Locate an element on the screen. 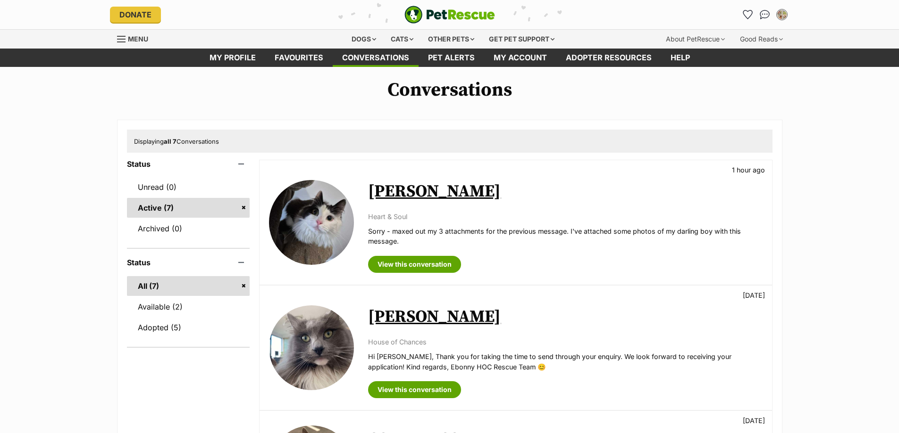 This screenshot has width=899, height=433. div: About PetRescue is located at coordinates (695, 39).